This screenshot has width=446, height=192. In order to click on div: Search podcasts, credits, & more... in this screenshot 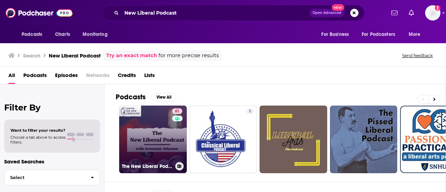, I will do `click(233, 13)`.